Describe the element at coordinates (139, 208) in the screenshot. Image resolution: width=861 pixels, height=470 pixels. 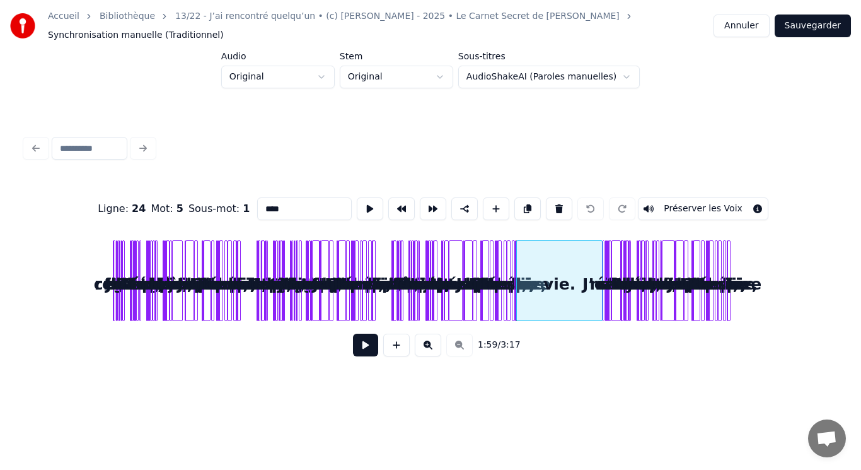
I see `span: 24` at that location.